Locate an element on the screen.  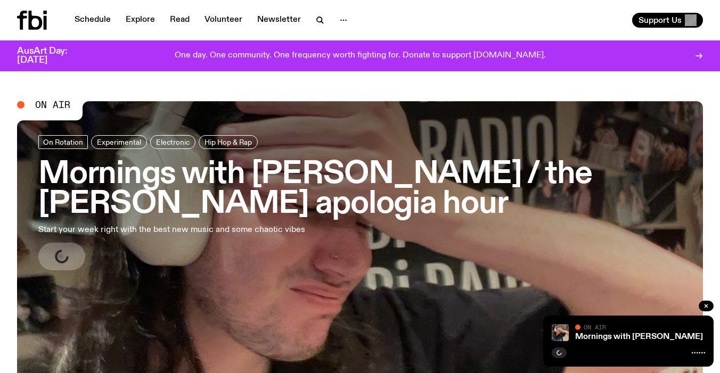
a: Schedule is located at coordinates (93, 20).